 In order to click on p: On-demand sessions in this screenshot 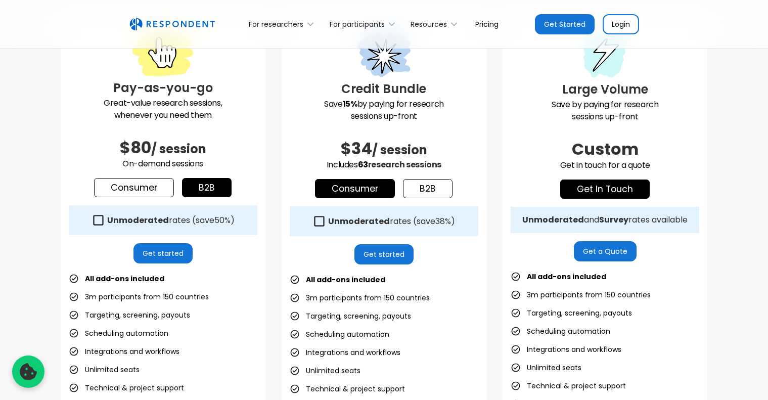, I will do `click(163, 164)`.